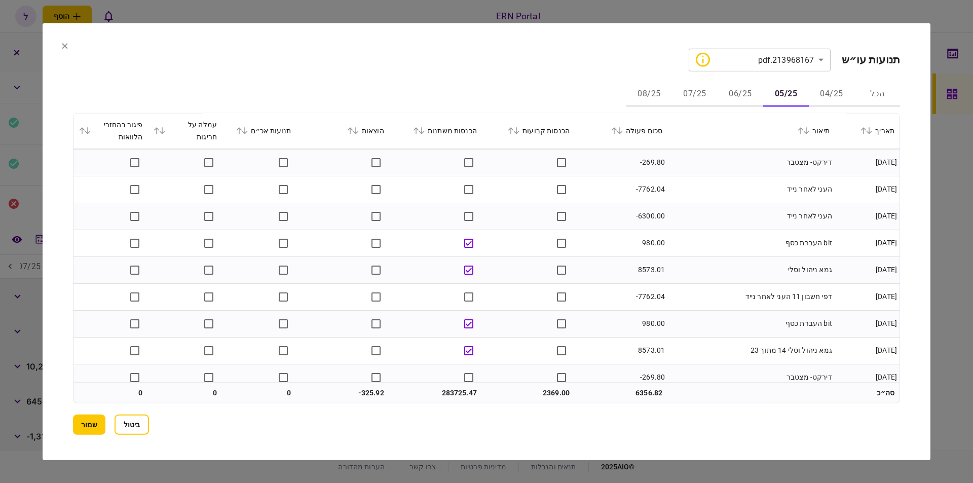  Describe the element at coordinates (528, 130) in the screenshot. I see `div: הכנסות קבועות` at that location.